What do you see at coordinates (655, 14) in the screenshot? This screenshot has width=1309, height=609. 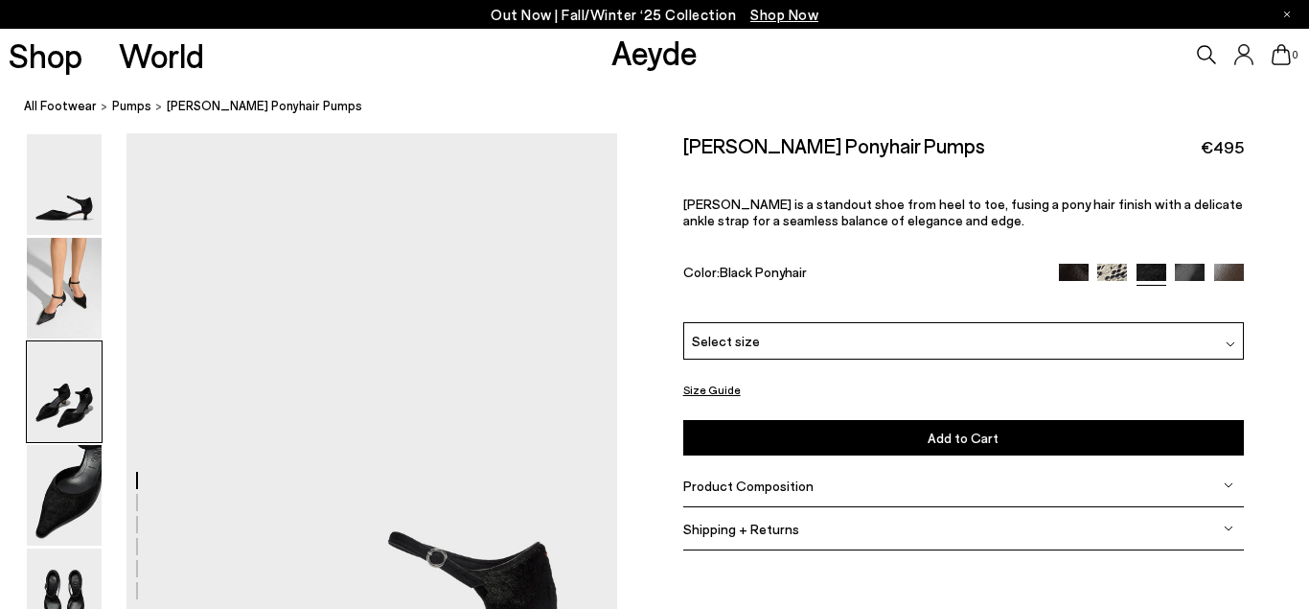 I see `p: Out Now | Fall/Winter ‘25 Collection` at bounding box center [655, 14].